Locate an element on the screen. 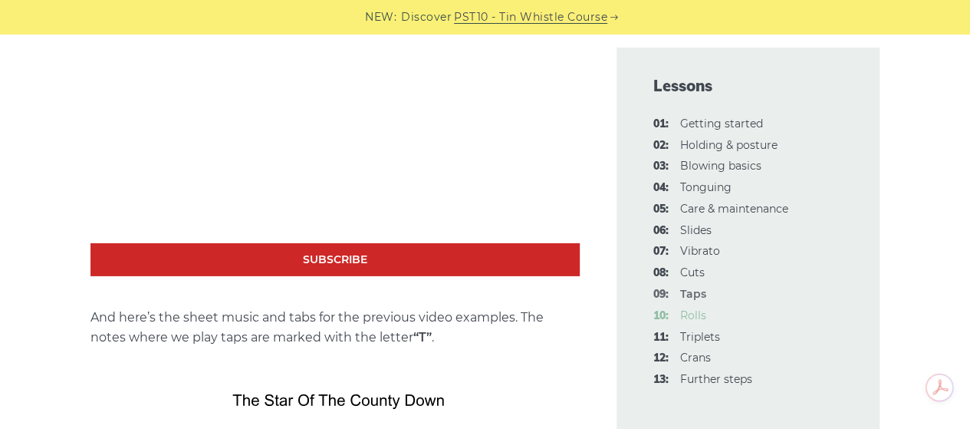 The image size is (970, 429). span: 03: is located at coordinates (661, 166).